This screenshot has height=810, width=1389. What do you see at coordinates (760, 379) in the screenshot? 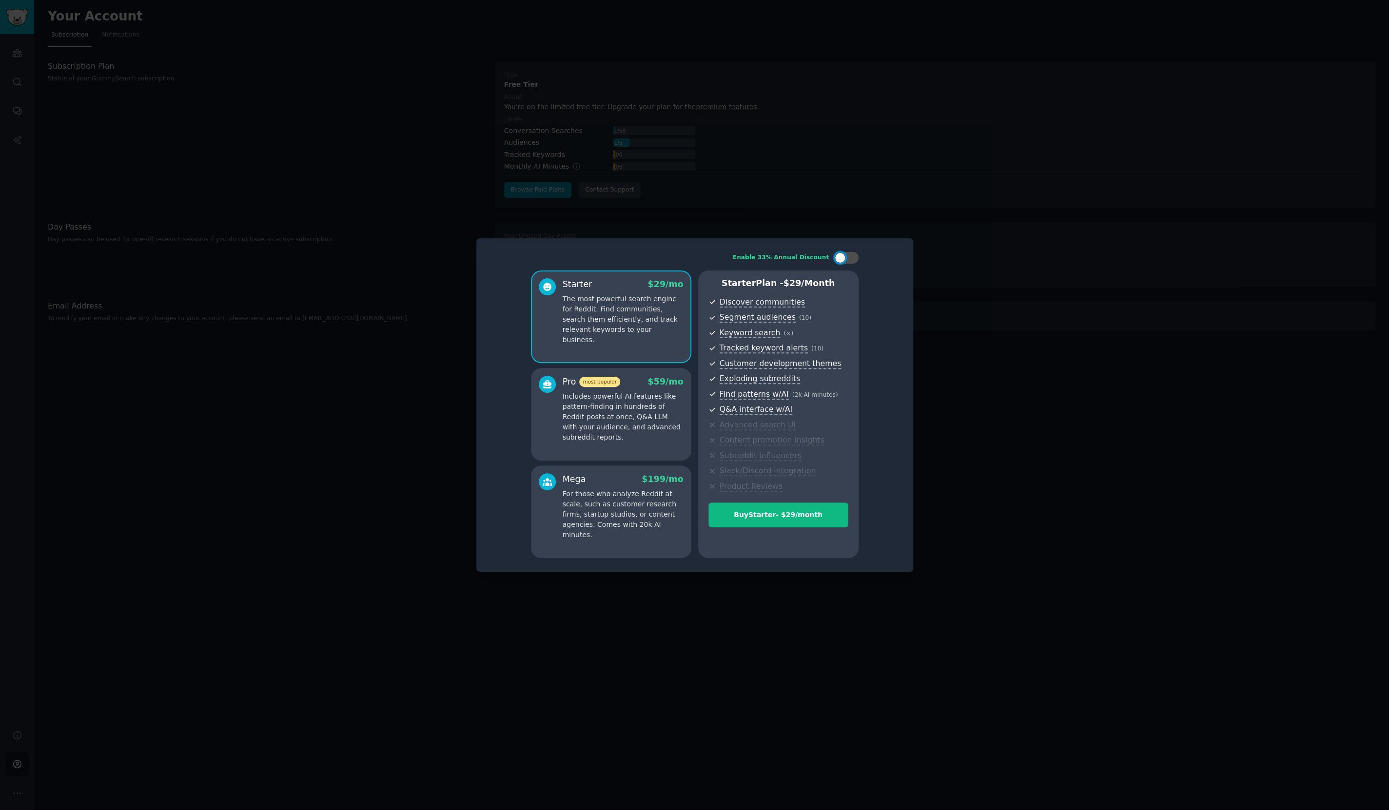
I see `span: Exploding subreddits` at bounding box center [760, 379].